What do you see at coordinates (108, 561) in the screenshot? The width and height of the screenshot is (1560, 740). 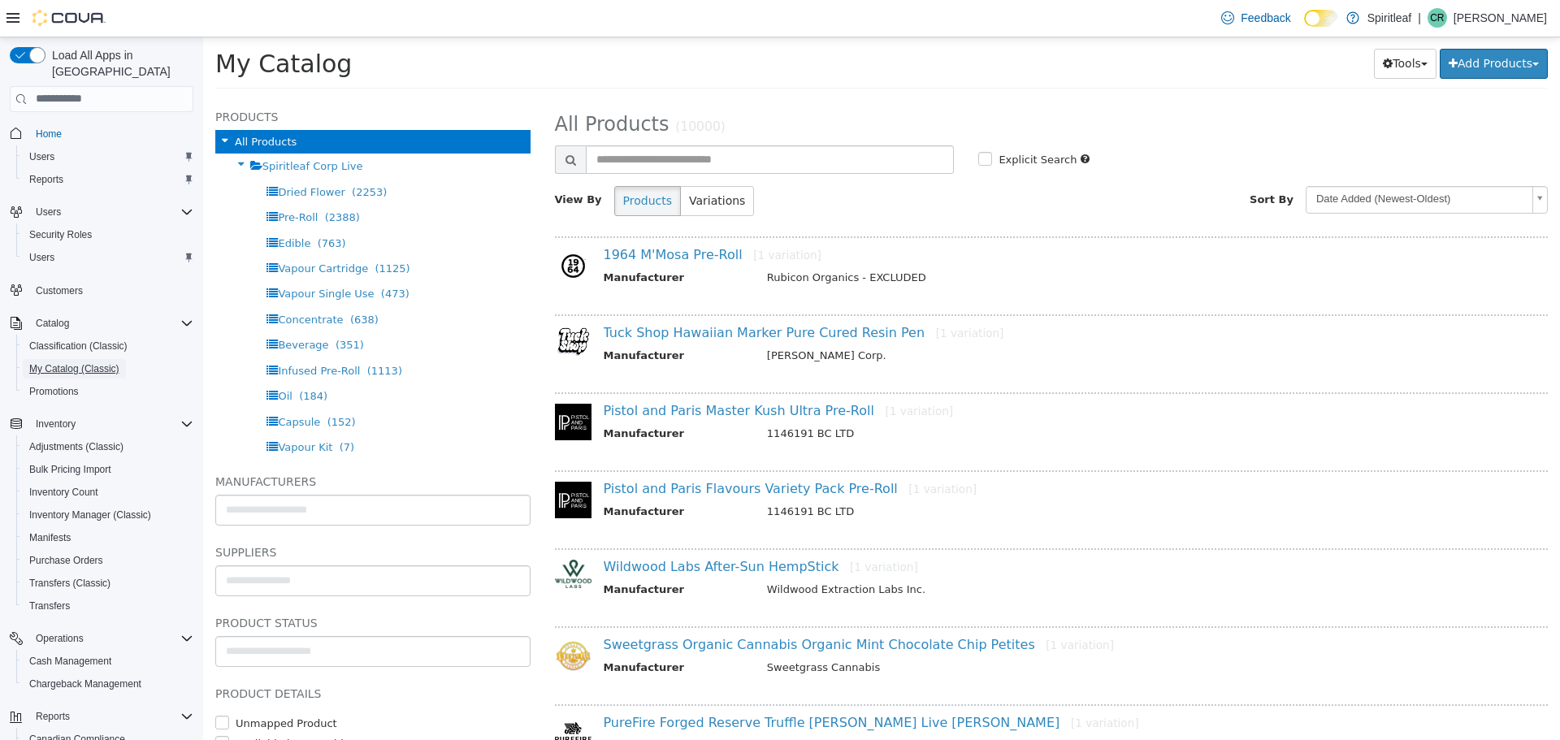 I see `button: Purchase Orders` at bounding box center [108, 561].